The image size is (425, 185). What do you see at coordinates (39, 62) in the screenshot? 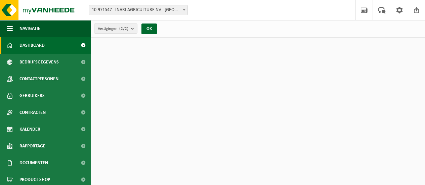
I see `span: Bedrijfsgegevens` at bounding box center [39, 62].